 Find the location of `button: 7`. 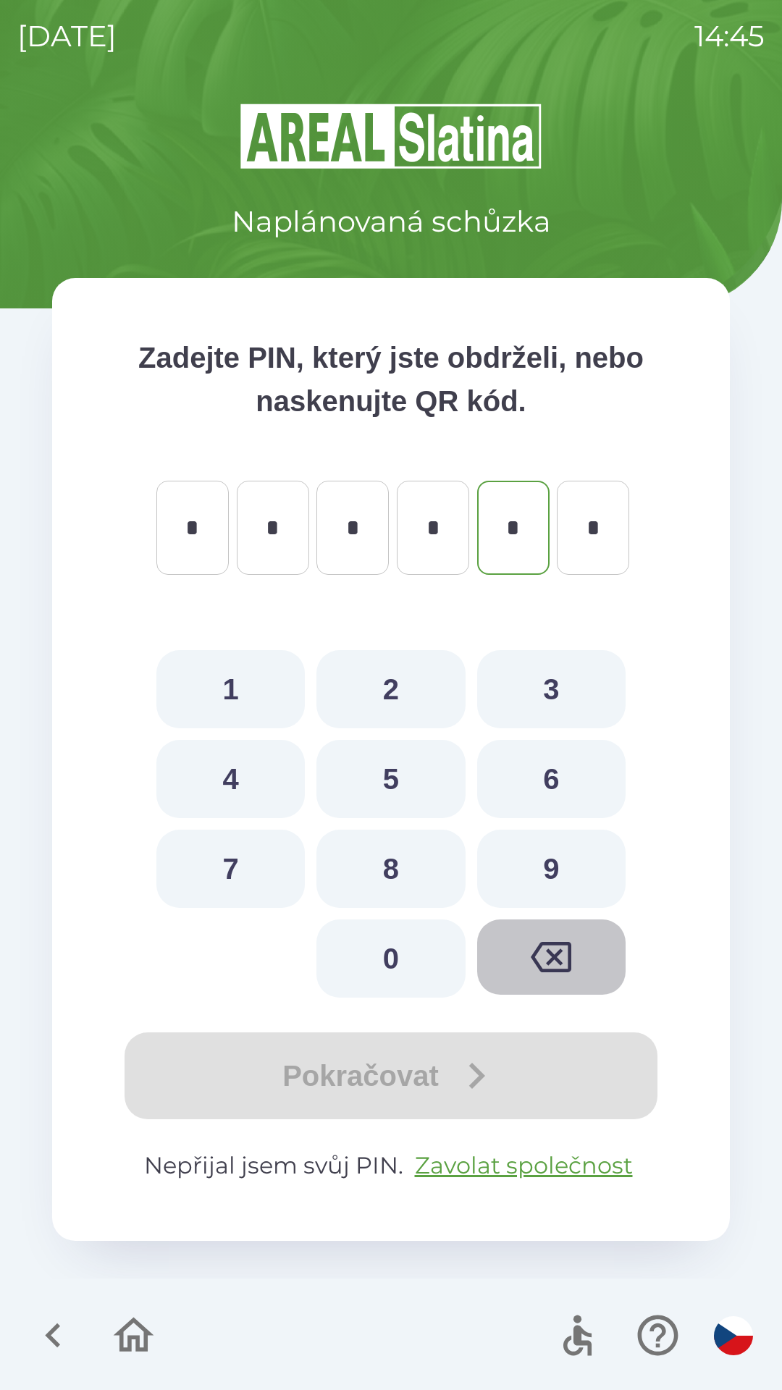

button: 7 is located at coordinates (230, 869).